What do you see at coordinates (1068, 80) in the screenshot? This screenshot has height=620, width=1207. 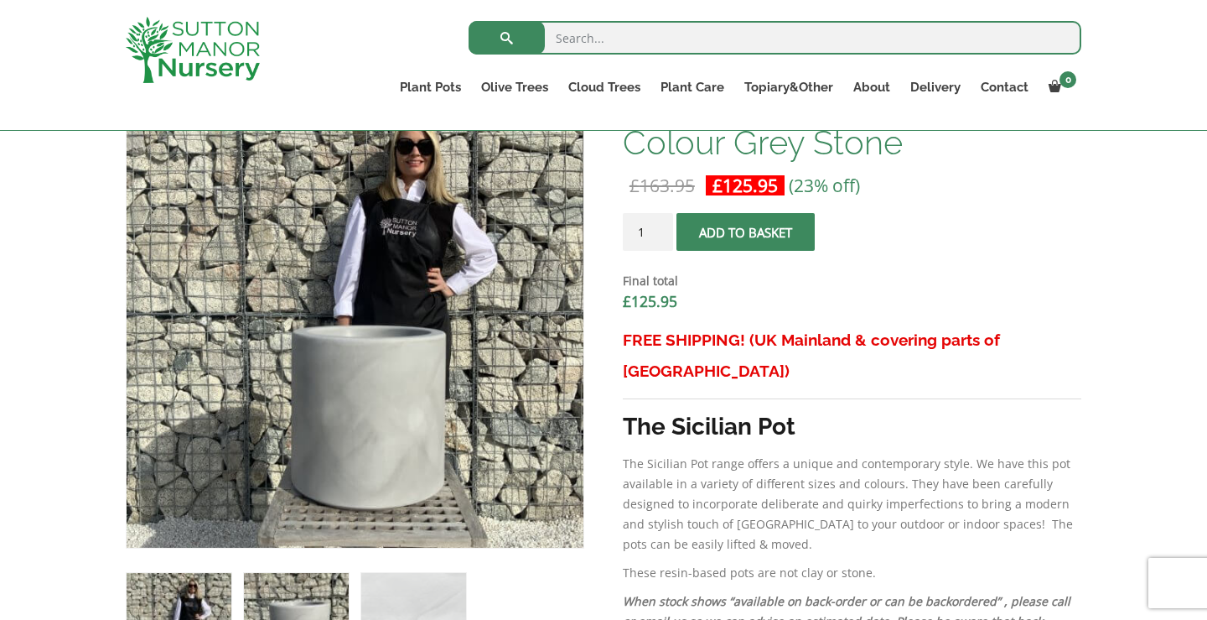 I see `span: 0` at bounding box center [1068, 80].